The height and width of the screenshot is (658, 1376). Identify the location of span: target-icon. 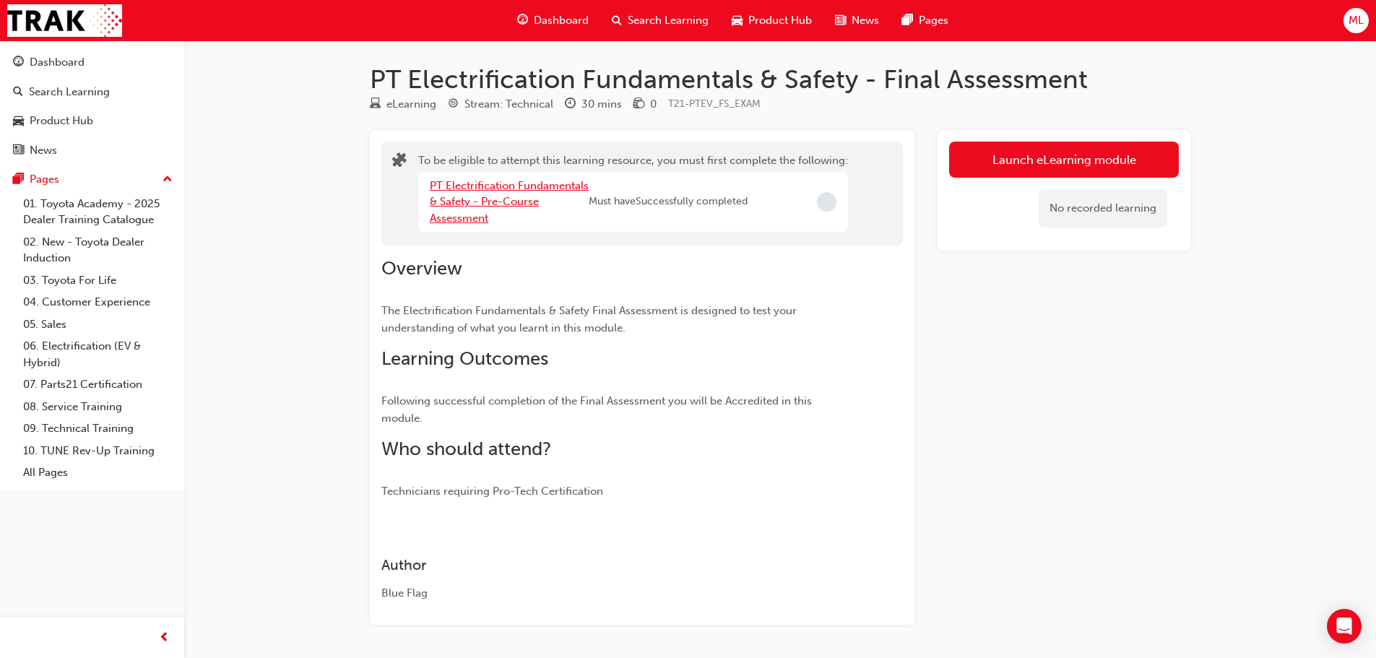
(453, 105).